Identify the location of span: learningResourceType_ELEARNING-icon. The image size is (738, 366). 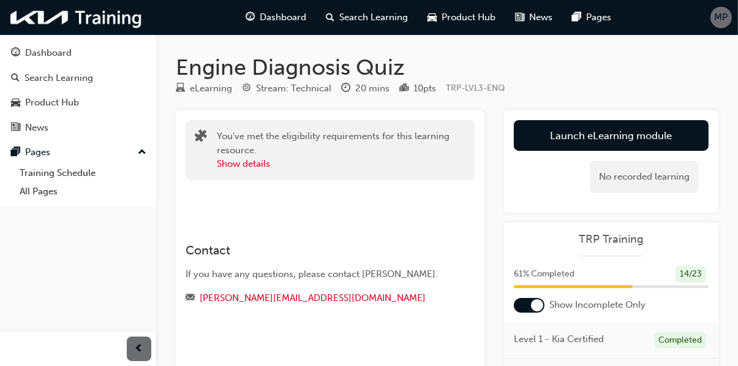
(180, 89).